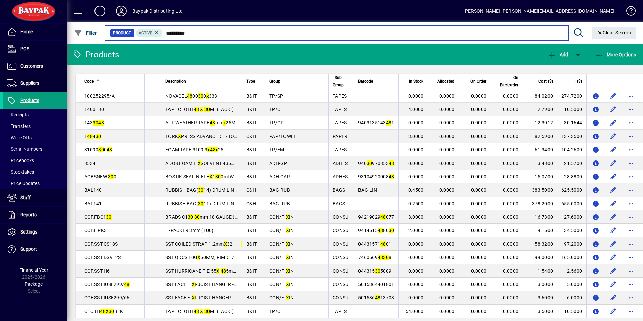  I want to click on span: 1400180, so click(94, 109).